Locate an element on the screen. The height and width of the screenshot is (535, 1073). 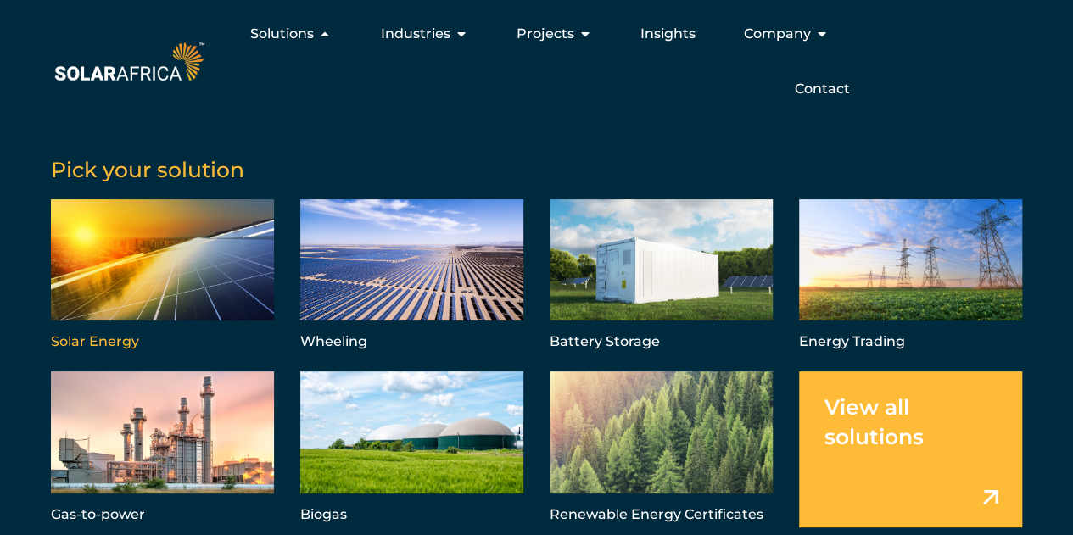
nav: Menu is located at coordinates (535, 61).